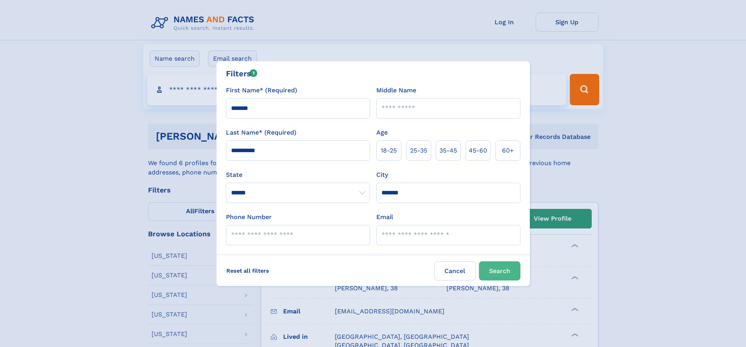 The width and height of the screenshot is (746, 347). What do you see at coordinates (242, 74) in the screenshot?
I see `div: Filters` at bounding box center [242, 74].